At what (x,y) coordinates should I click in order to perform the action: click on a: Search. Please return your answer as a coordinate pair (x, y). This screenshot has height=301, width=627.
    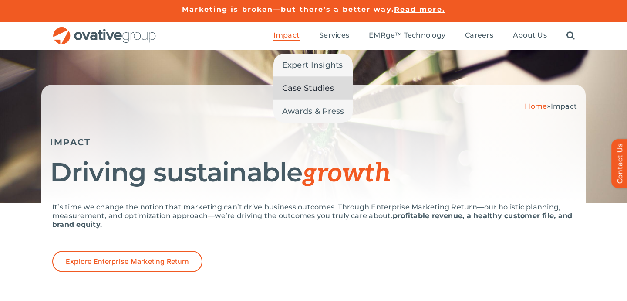
    Looking at the image, I should click on (571, 36).